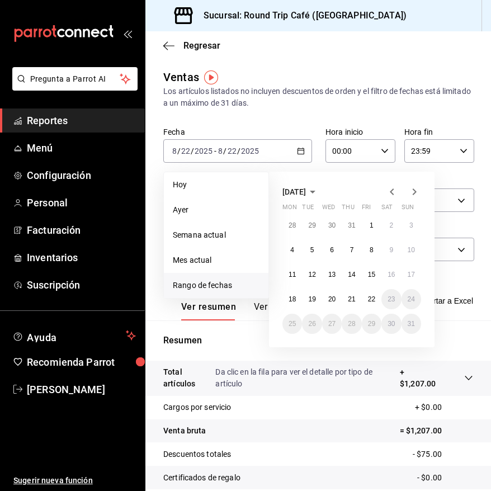 This screenshot has height=491, width=491. I want to click on span: Reportes, so click(81, 120).